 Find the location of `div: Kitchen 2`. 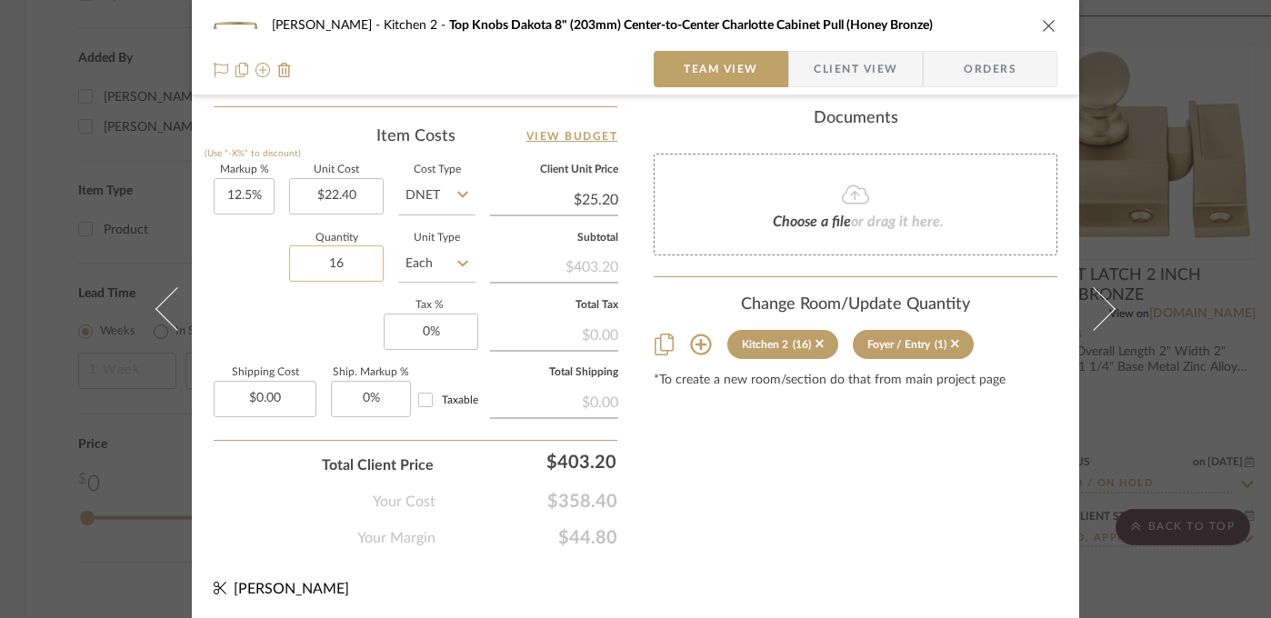

div: Kitchen 2 is located at coordinates (765, 345).